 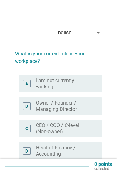 What do you see at coordinates (58, 55) in the screenshot?
I see `h2: What is your current role in your workplace?` at bounding box center [58, 55].